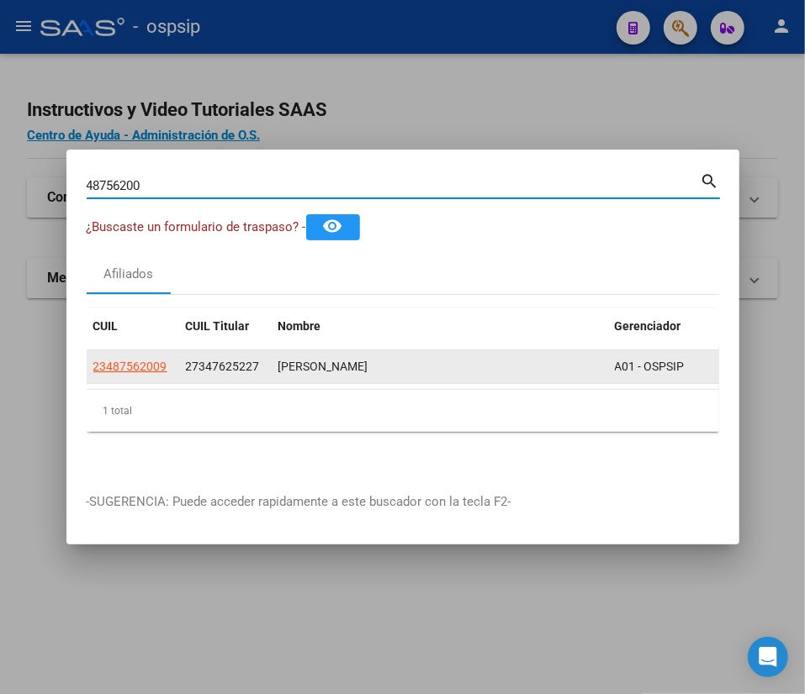 The height and width of the screenshot is (694, 805). What do you see at coordinates (647, 326) in the screenshot?
I see `span: Gerenciador` at bounding box center [647, 326].